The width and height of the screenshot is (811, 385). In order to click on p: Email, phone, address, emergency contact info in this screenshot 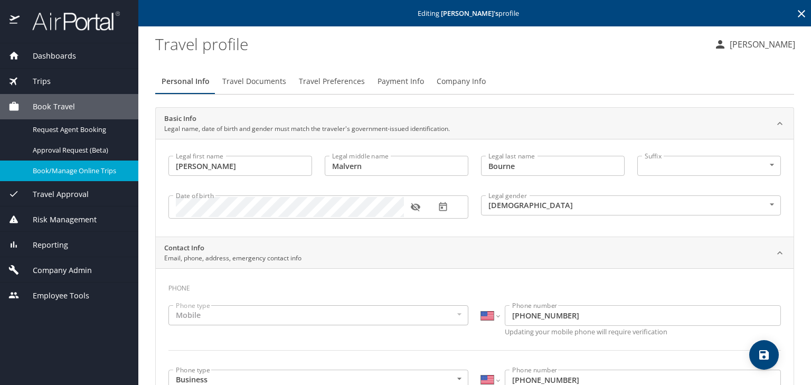, I will do `click(233, 258)`.